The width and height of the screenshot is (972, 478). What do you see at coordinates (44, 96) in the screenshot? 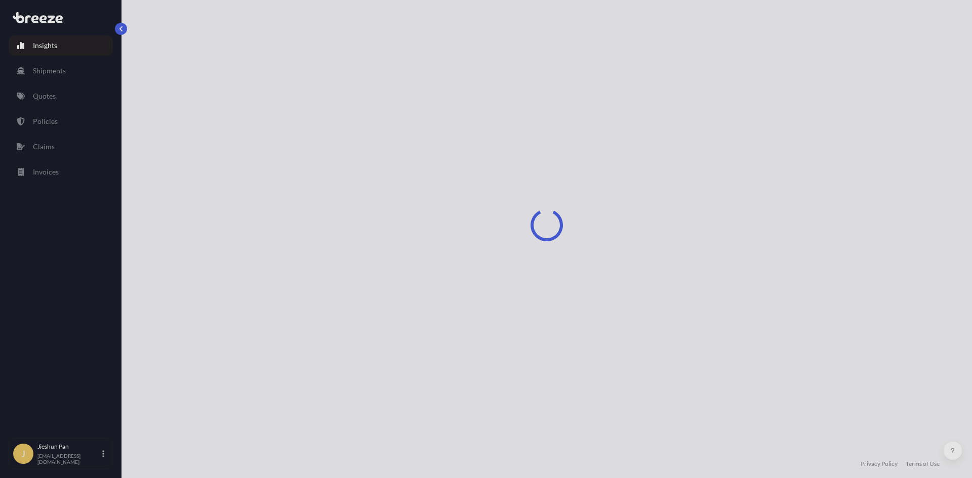
I see `p: Quotes` at bounding box center [44, 96].